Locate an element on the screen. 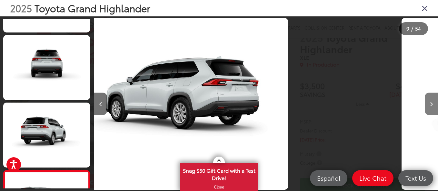  span: Live Chat is located at coordinates (373, 178).